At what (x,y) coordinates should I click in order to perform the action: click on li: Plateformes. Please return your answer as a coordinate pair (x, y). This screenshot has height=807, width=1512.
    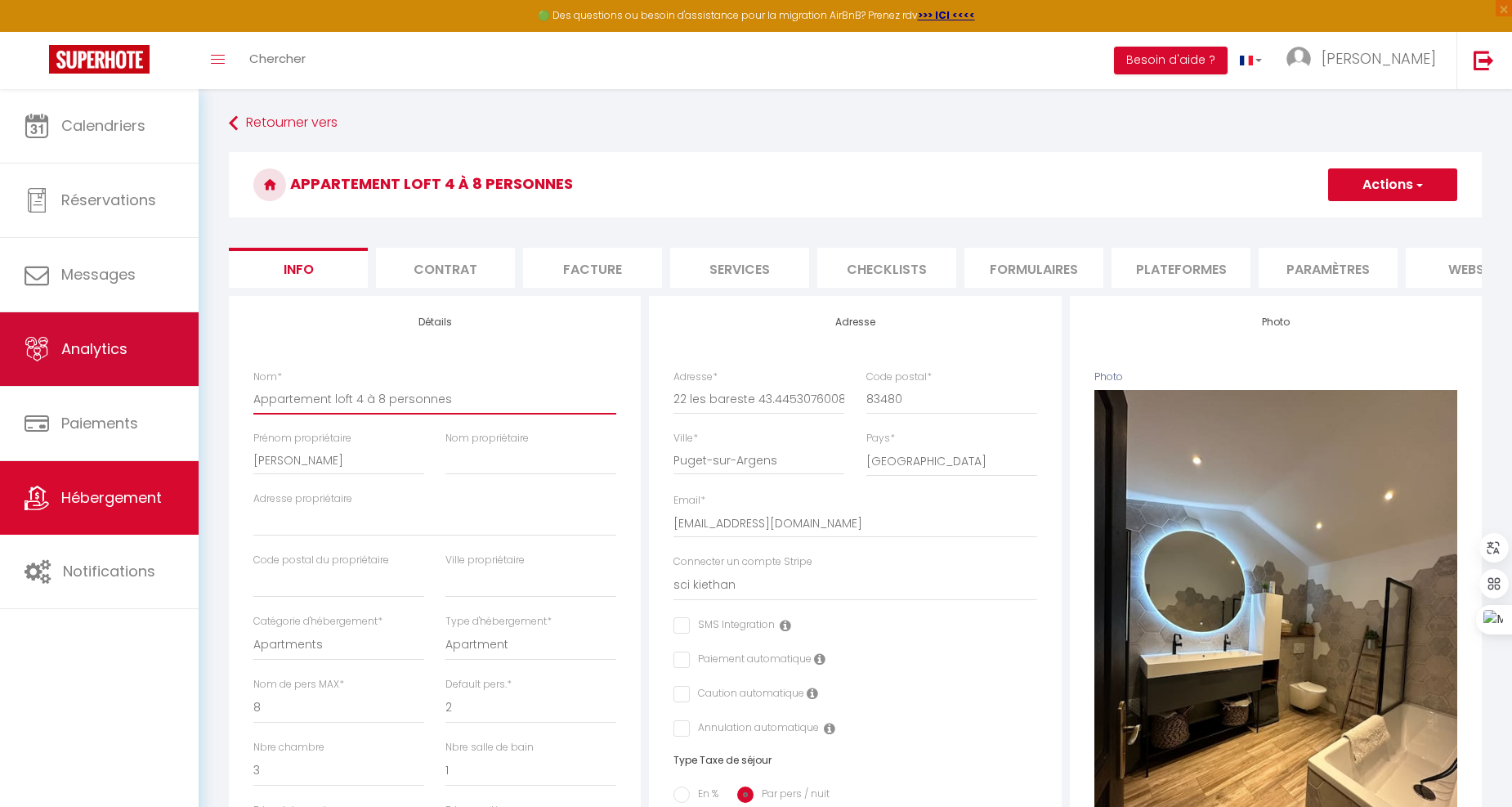
    Looking at the image, I should click on (1180, 267).